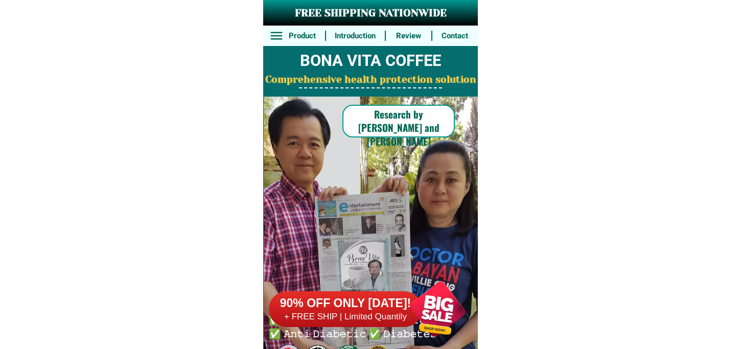 This screenshot has height=349, width=741. I want to click on h6: + FREE SHIP | Limited Quantily, so click(346, 317).